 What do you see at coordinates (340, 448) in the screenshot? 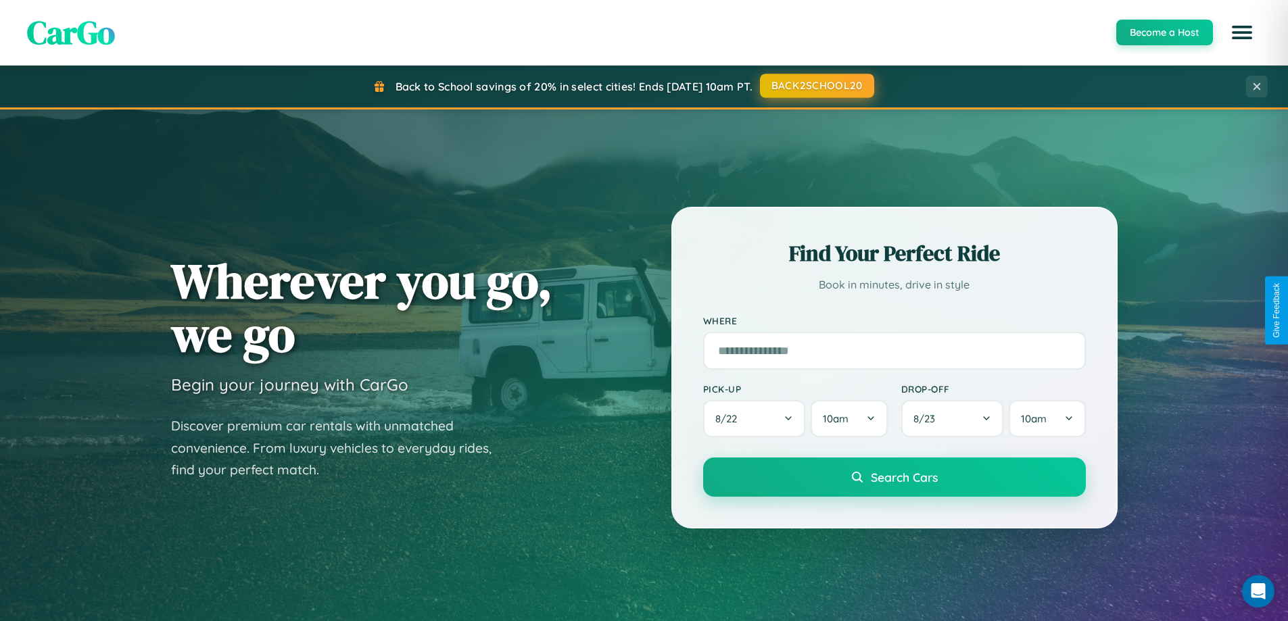
I see `p: Discover premium car rentals with unmatched convenience. From luxury vehicles to everyday rides, ...` at bounding box center [340, 448].